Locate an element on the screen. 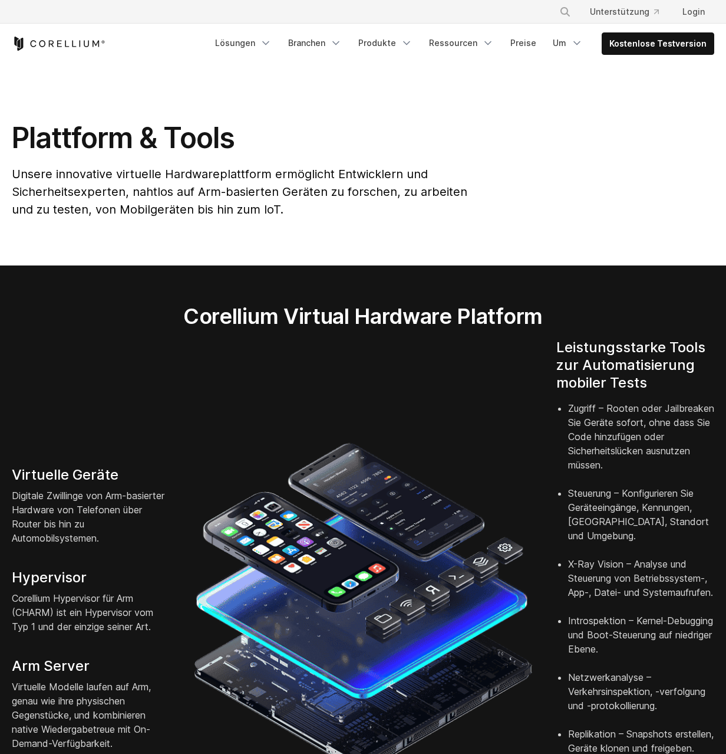 The width and height of the screenshot is (726, 754). font: Virtuelle Modelle laufen auf Arm, genau wie ihre physischen Gegenstücke, und kombinieren native W... is located at coordinates (81, 715).